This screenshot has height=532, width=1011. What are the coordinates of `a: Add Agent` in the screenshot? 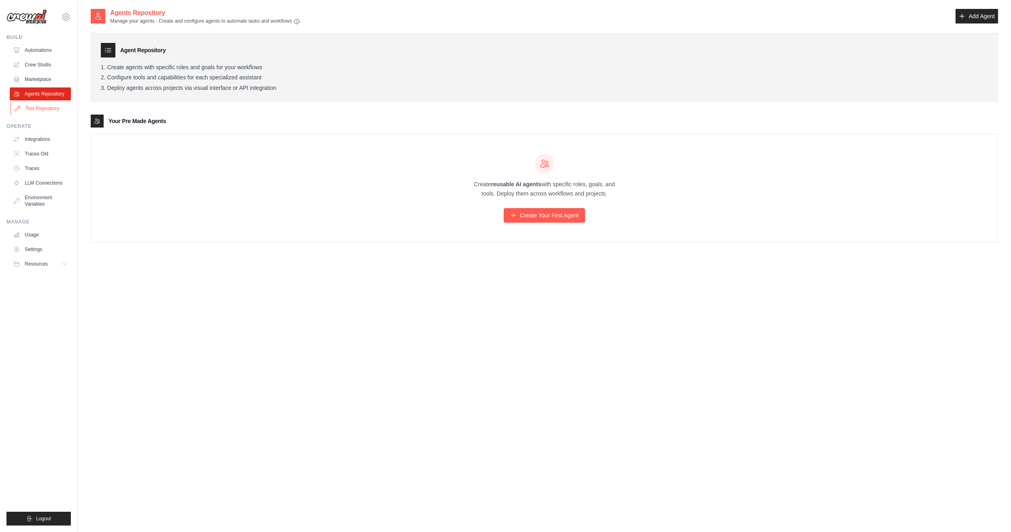 It's located at (977, 16).